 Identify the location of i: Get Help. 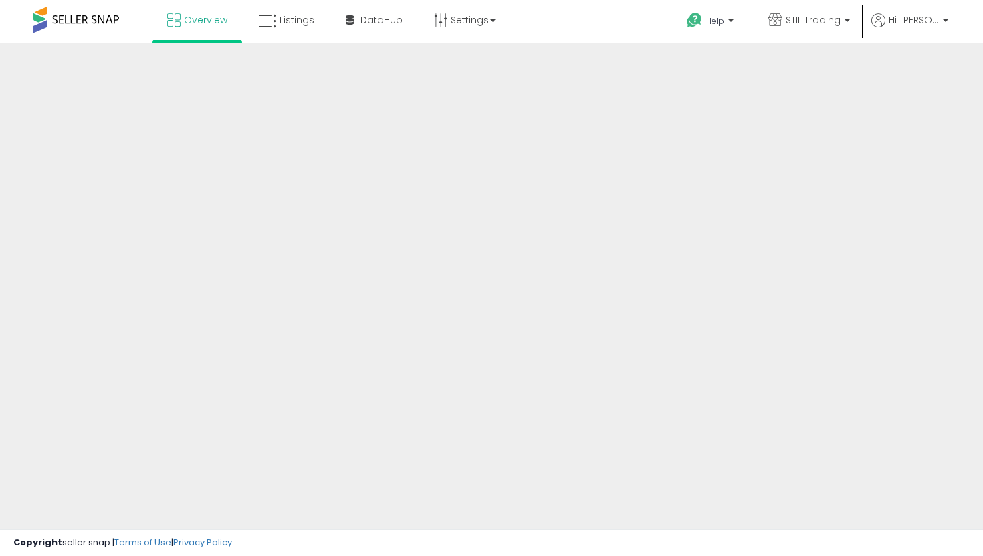
(694, 20).